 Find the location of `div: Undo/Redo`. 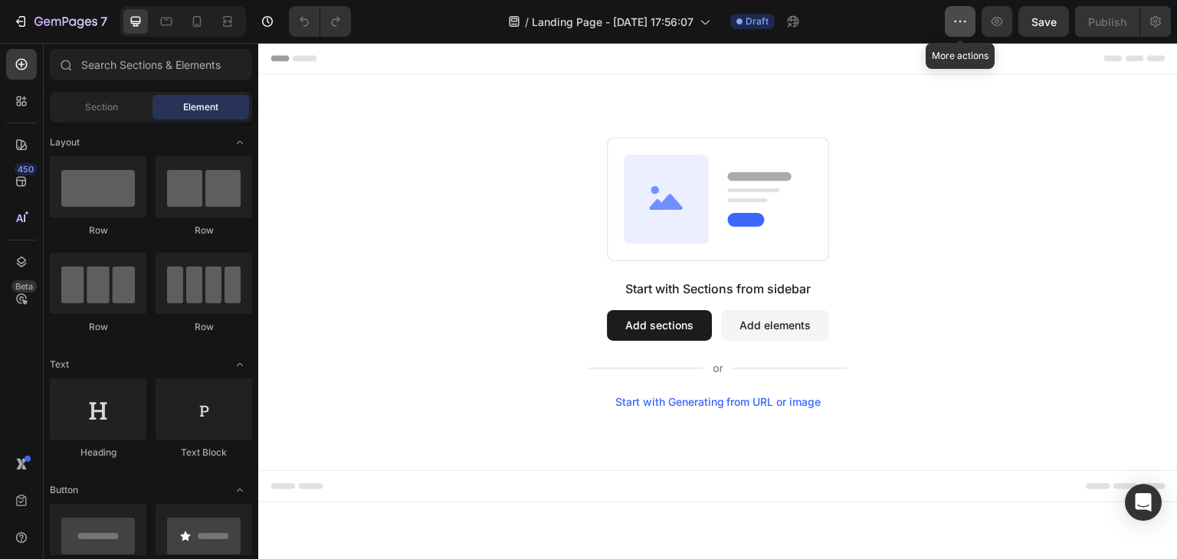

div: Undo/Redo is located at coordinates (320, 21).